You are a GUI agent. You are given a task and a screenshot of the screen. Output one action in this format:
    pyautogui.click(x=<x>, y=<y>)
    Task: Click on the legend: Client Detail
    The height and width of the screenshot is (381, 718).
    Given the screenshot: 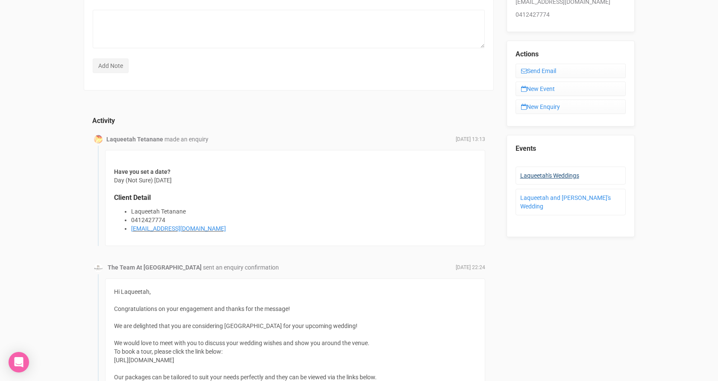 What is the action you would take?
    pyautogui.click(x=295, y=198)
    